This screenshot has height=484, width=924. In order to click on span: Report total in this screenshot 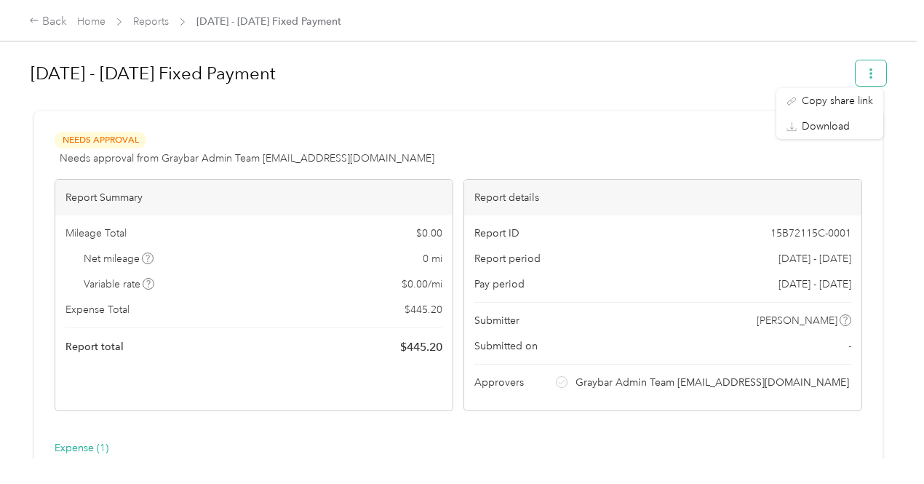, I will do `click(95, 346)`.